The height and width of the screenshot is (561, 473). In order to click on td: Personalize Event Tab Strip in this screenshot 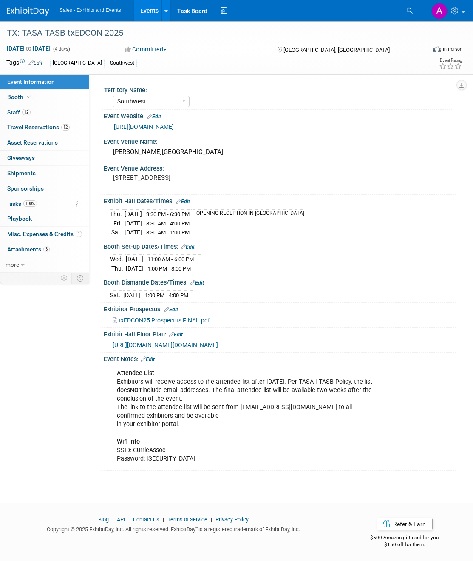, I will do `click(64, 278)`.